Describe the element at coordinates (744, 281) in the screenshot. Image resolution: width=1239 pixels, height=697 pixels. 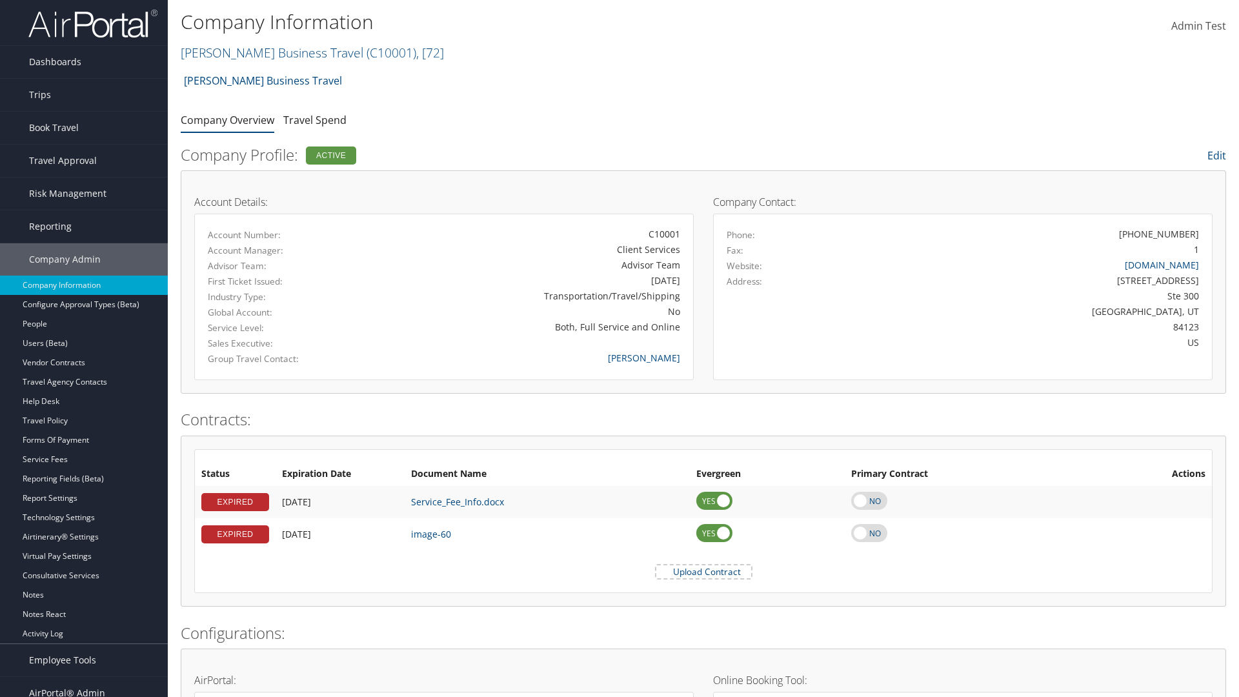
I see `label: Address:` at that location.